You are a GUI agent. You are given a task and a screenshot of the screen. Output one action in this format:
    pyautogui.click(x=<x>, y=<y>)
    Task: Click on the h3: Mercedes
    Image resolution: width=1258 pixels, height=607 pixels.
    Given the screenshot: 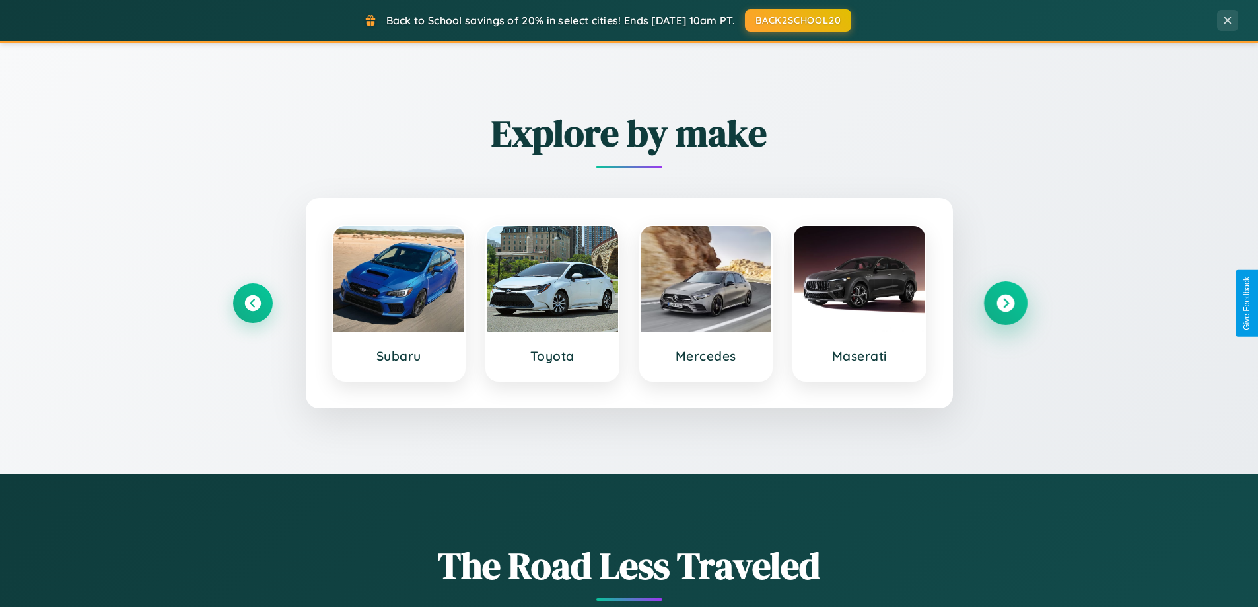 What is the action you would take?
    pyautogui.click(x=706, y=356)
    